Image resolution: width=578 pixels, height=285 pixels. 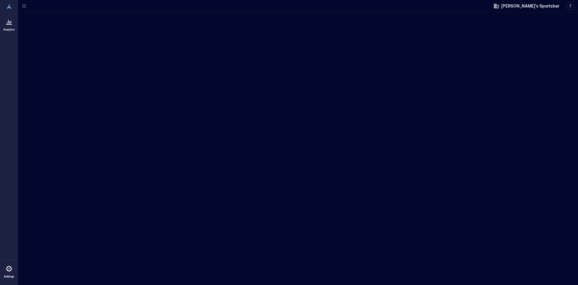 I want to click on p: Settings, so click(x=9, y=276).